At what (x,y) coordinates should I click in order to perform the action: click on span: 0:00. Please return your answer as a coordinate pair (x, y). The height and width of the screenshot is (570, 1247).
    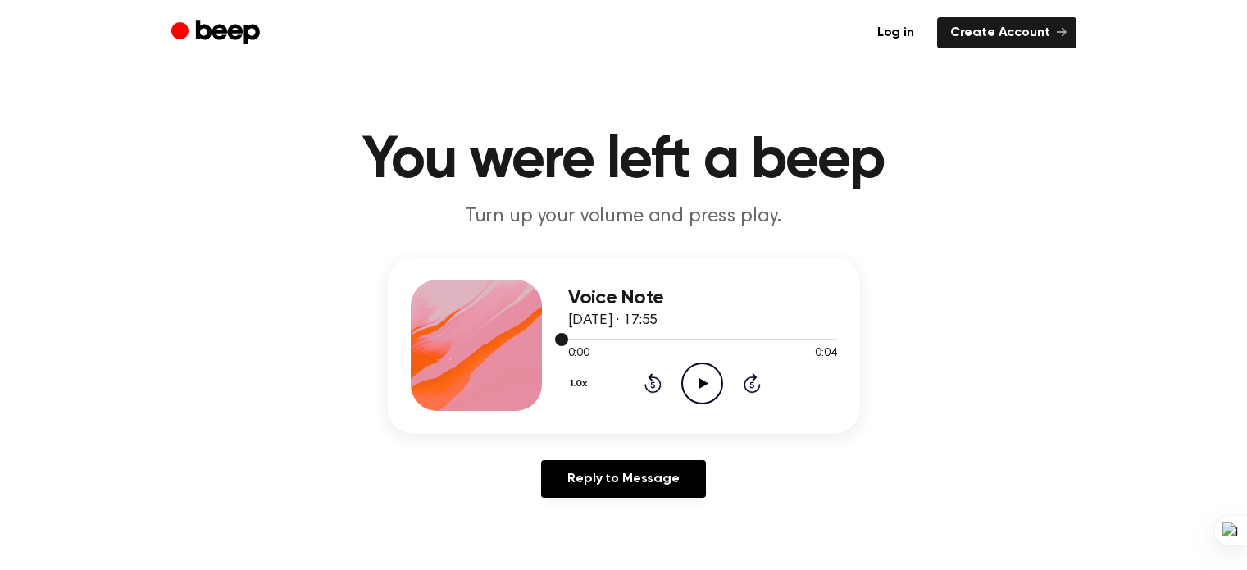
    Looking at the image, I should click on (579, 353).